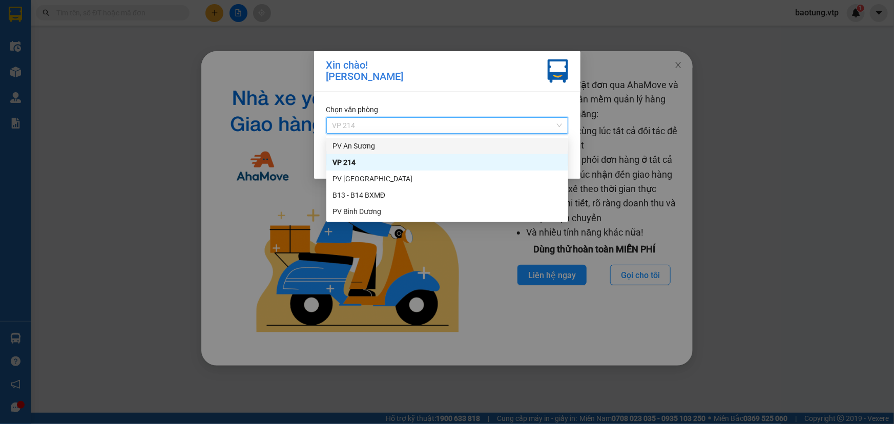 This screenshot has height=424, width=894. What do you see at coordinates (447, 146) in the screenshot?
I see `div: PV An Sương` at bounding box center [447, 146].